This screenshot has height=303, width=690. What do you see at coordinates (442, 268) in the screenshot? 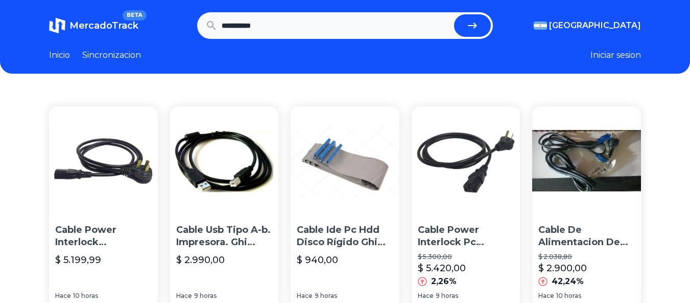
I see `p: $ 5.420,00` at bounding box center [442, 268].